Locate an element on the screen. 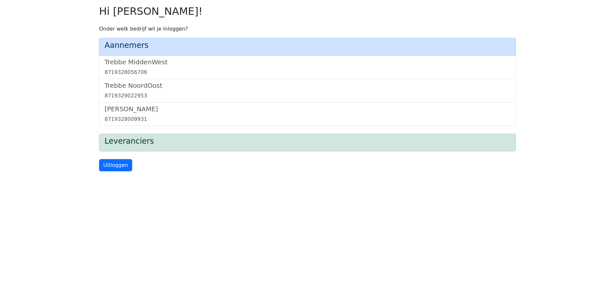 This screenshot has height=297, width=615. h5: Trebbe NoordOost is located at coordinates (307, 86).